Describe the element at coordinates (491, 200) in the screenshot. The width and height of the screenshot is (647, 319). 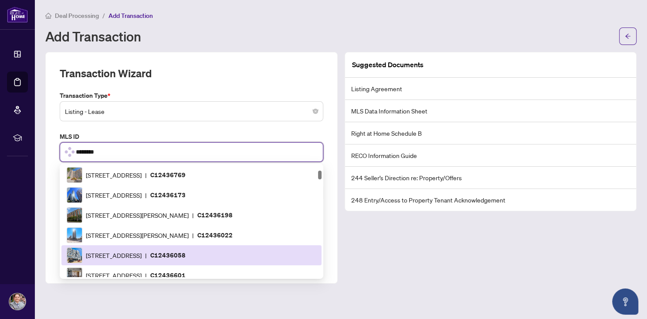
I see `li: 248 Entry/Access to Property Tenant Acknowledgement` at that location.